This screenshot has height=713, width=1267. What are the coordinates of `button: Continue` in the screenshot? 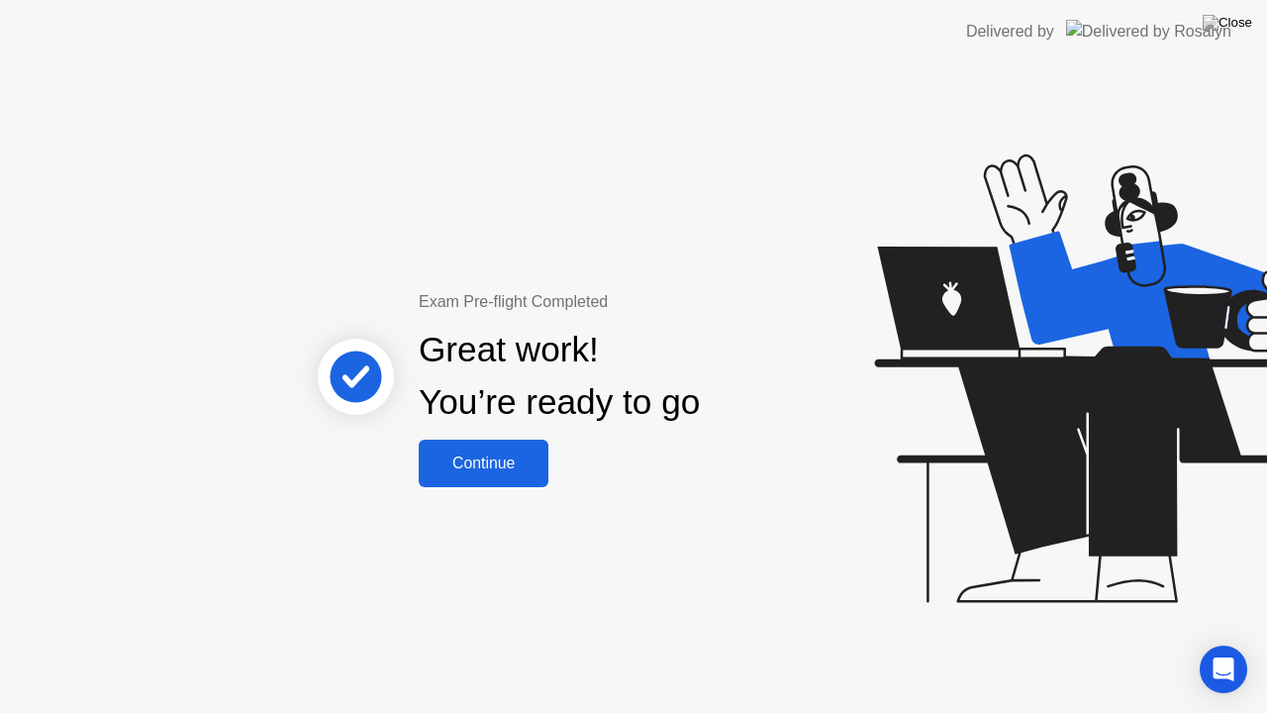 It's located at (483, 463).